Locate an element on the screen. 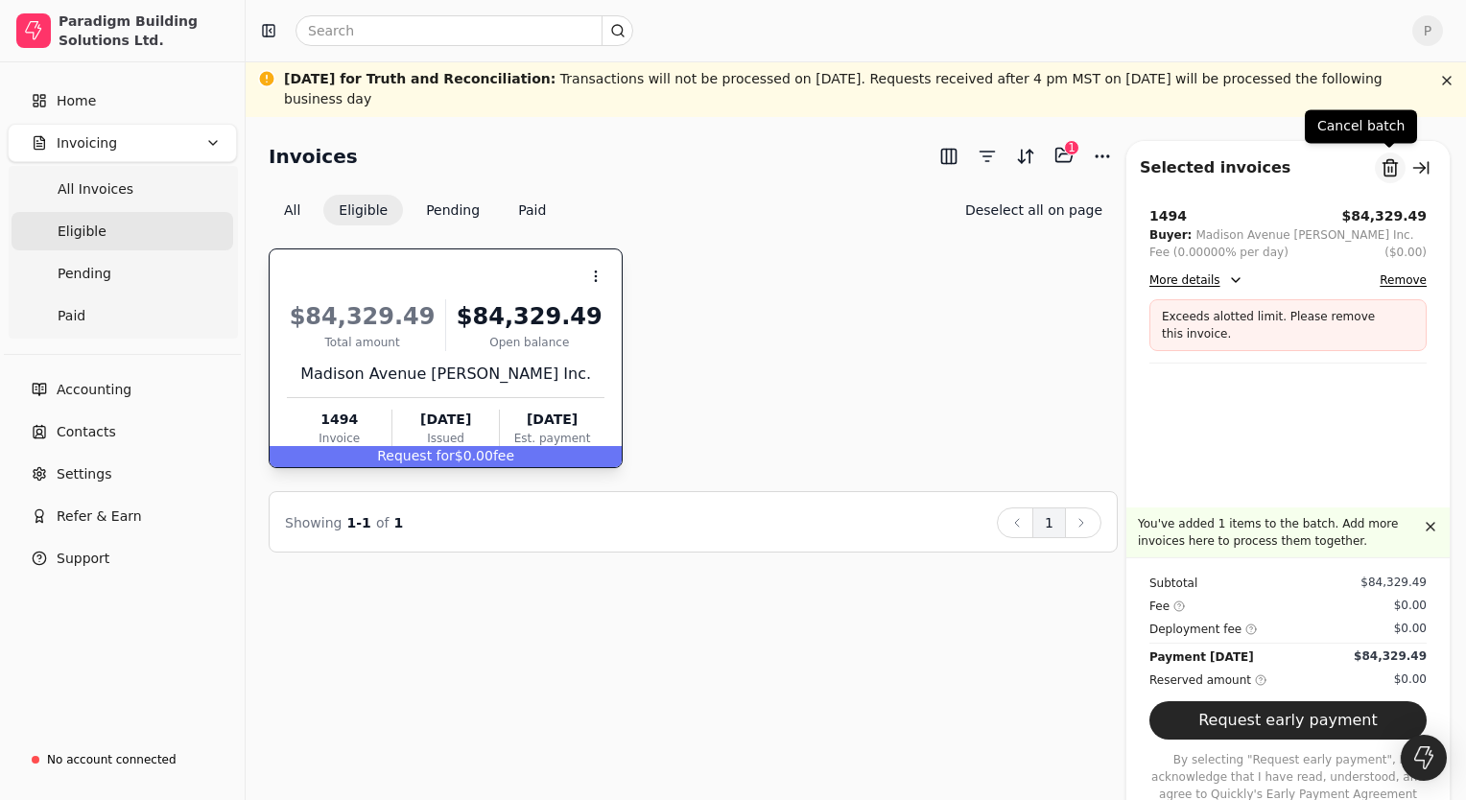 This screenshot has width=1466, height=800. h2: Invoices is located at coordinates (313, 156).